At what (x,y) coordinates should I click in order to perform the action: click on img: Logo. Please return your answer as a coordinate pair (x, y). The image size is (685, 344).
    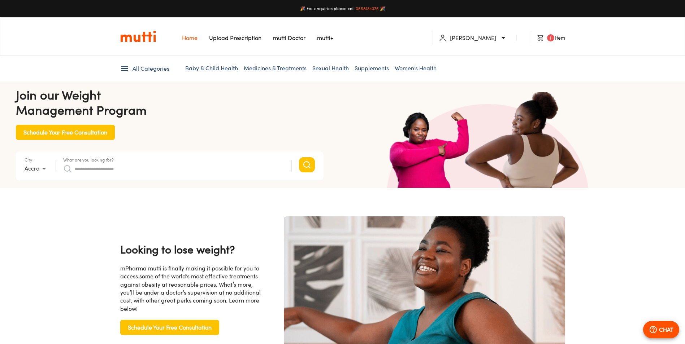
    Looking at the image, I should click on (138, 36).